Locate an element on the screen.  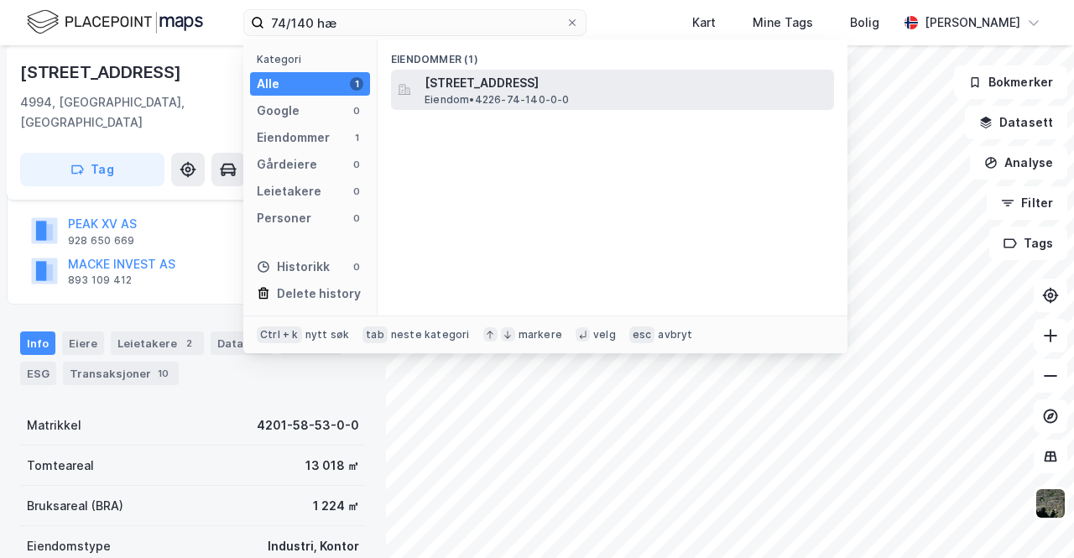
div: Eiendommer (1) is located at coordinates (613, 55).